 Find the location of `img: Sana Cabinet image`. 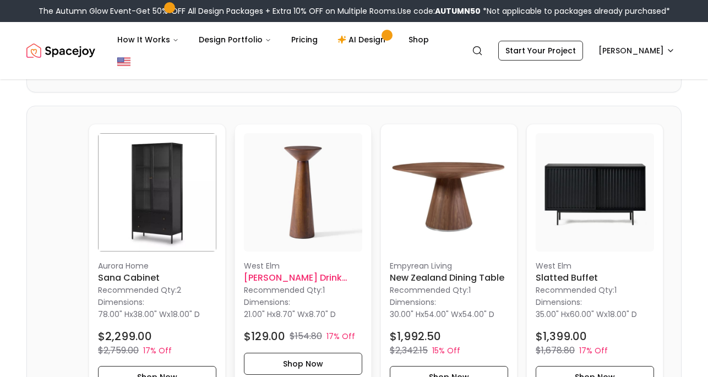

img: Sana Cabinet image is located at coordinates (157, 192).